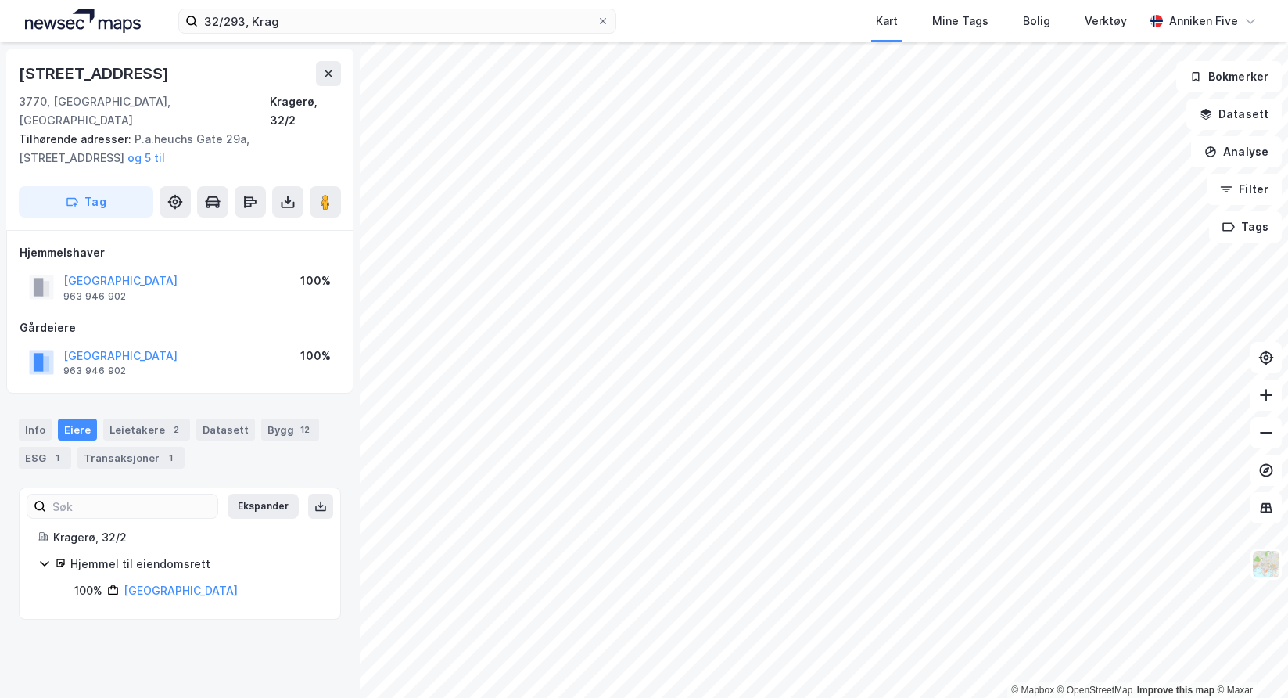  I want to click on div: Hjemmel til eiendomsrett, so click(196, 564).